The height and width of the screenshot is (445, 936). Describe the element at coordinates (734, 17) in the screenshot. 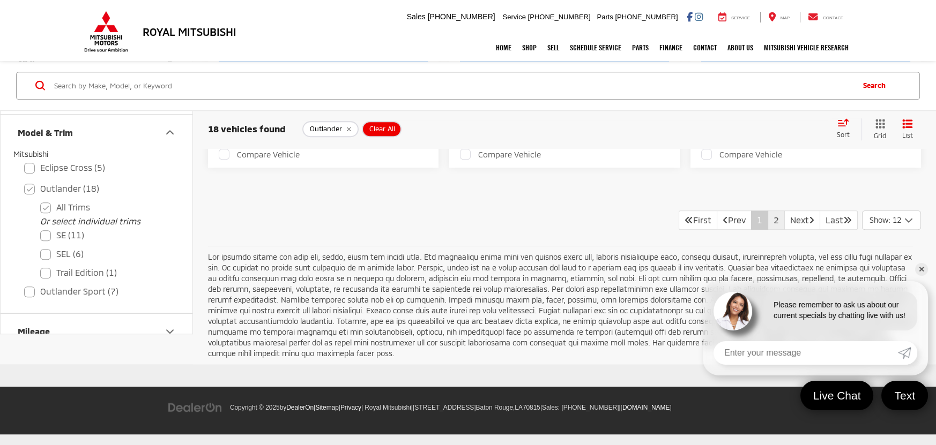

I see `a: Service` at that location.